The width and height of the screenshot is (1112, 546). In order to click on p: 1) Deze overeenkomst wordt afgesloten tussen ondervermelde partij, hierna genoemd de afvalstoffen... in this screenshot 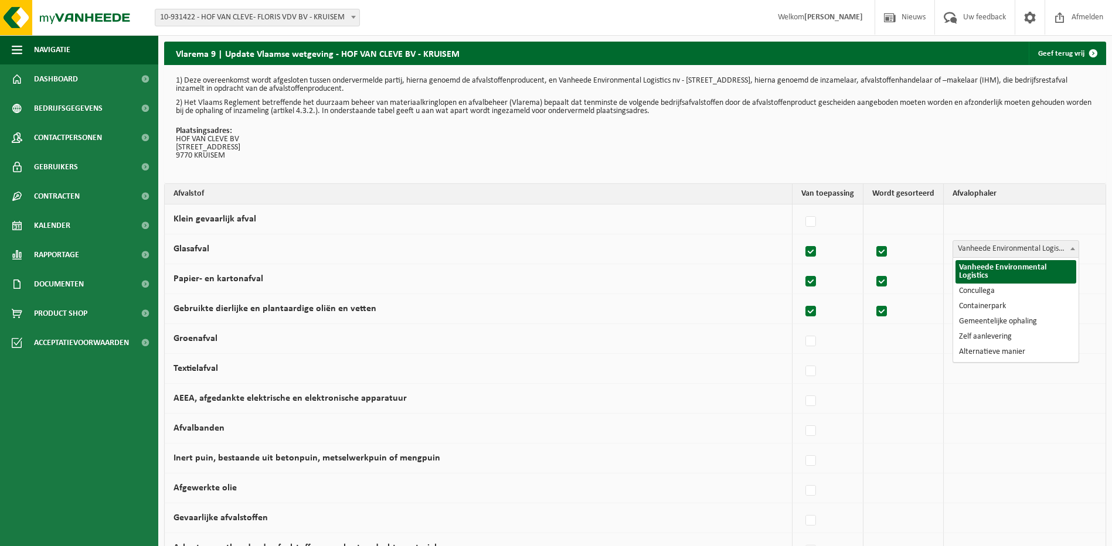, I will do `click(635, 85)`.